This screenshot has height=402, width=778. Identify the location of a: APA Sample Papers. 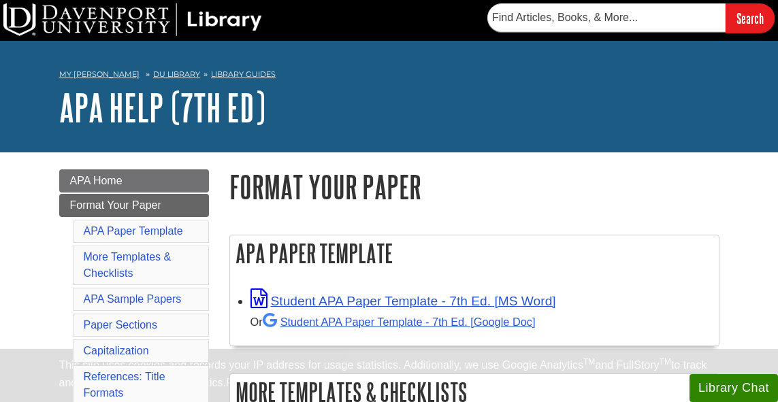
(133, 299).